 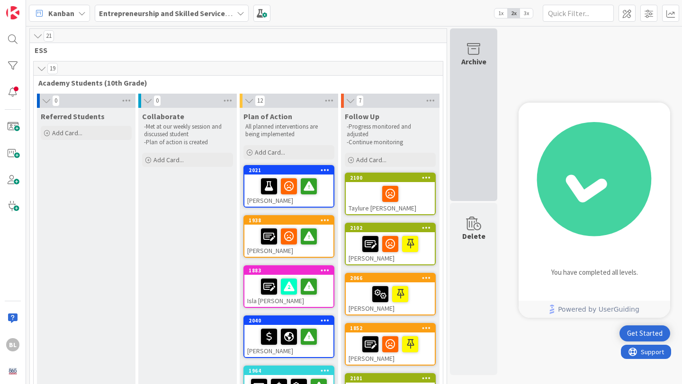 I want to click on div: Archive, so click(x=473, y=62).